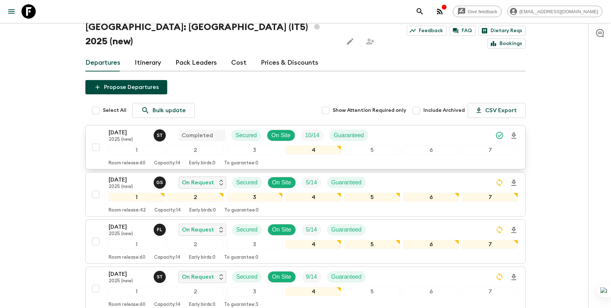 This screenshot has height=308, width=611. What do you see at coordinates (500, 136) in the screenshot?
I see `svg: Synced Successfully` at bounding box center [500, 136].